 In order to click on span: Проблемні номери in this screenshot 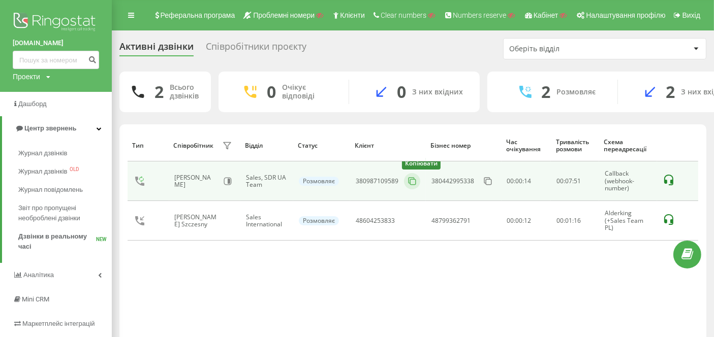, I will do `click(283, 15)`.